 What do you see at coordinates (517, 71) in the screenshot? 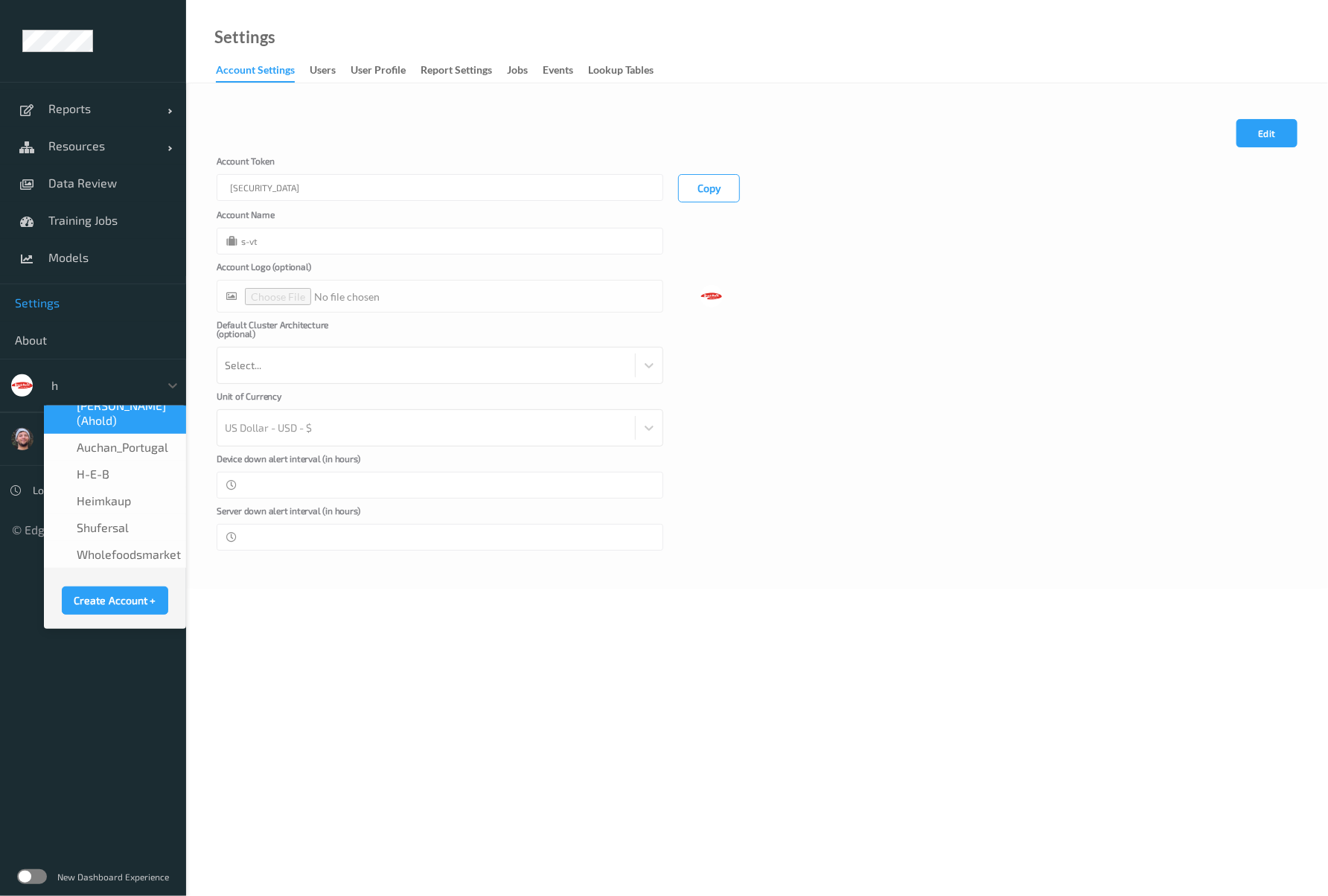
I see `div: Jobs` at bounding box center [517, 71].